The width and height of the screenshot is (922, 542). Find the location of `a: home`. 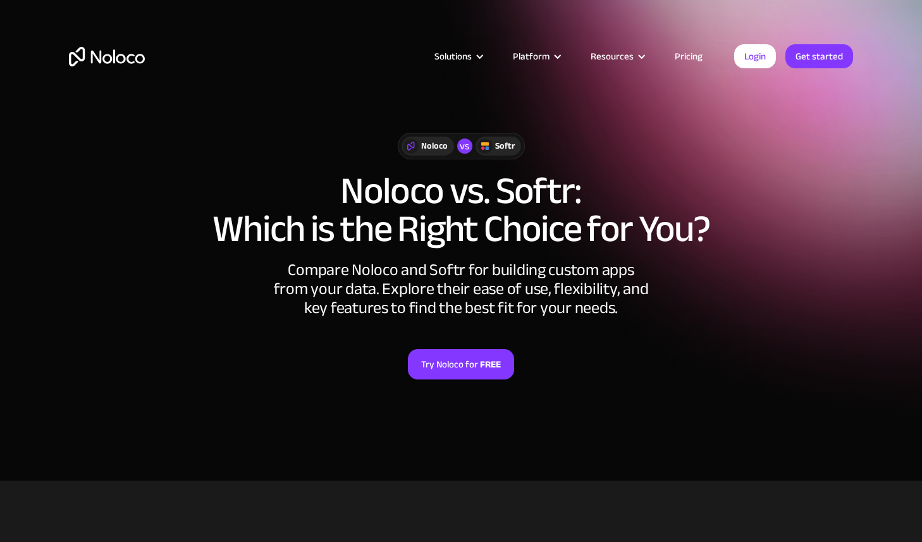

a: home is located at coordinates (107, 56).